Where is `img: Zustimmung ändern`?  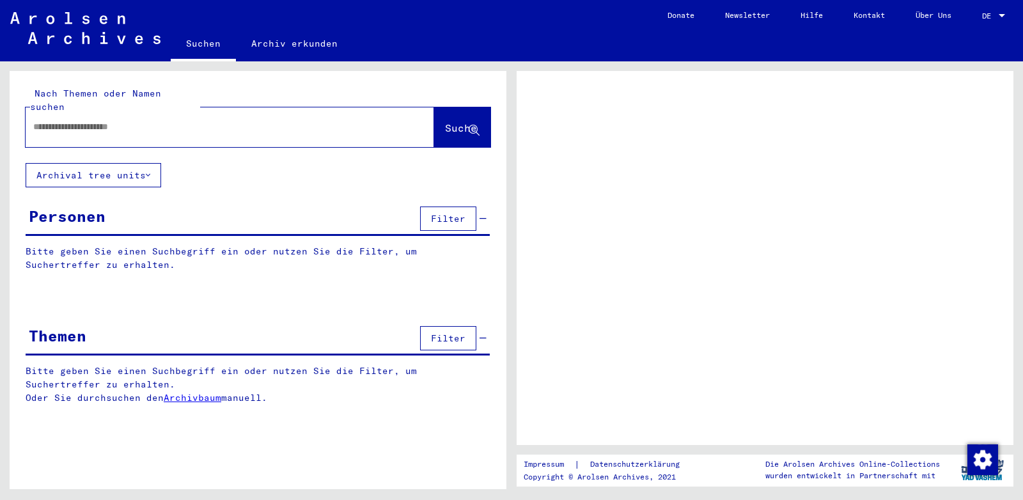 img: Zustimmung ändern is located at coordinates (983, 460).